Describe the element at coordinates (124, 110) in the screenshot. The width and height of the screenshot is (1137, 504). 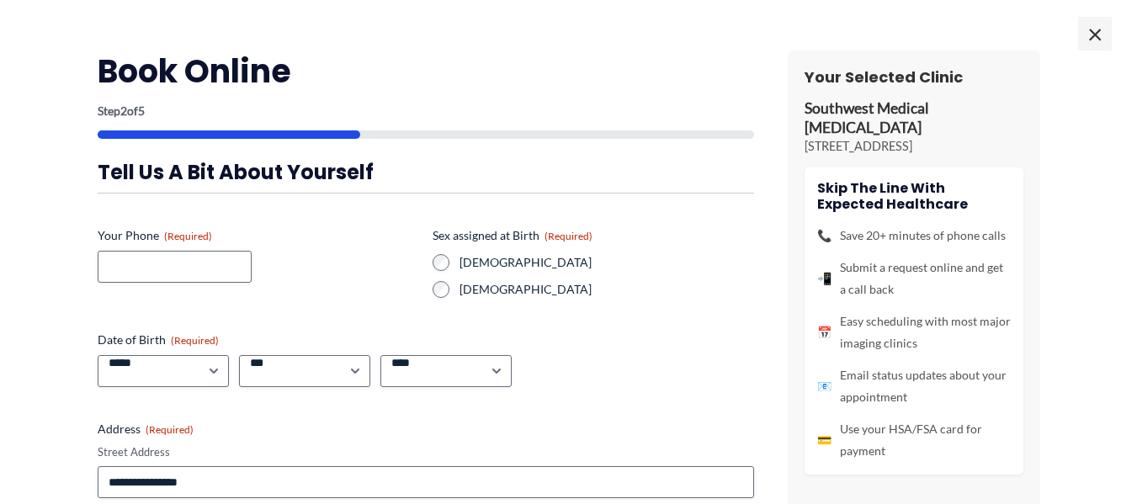
I see `span: 2` at that location.